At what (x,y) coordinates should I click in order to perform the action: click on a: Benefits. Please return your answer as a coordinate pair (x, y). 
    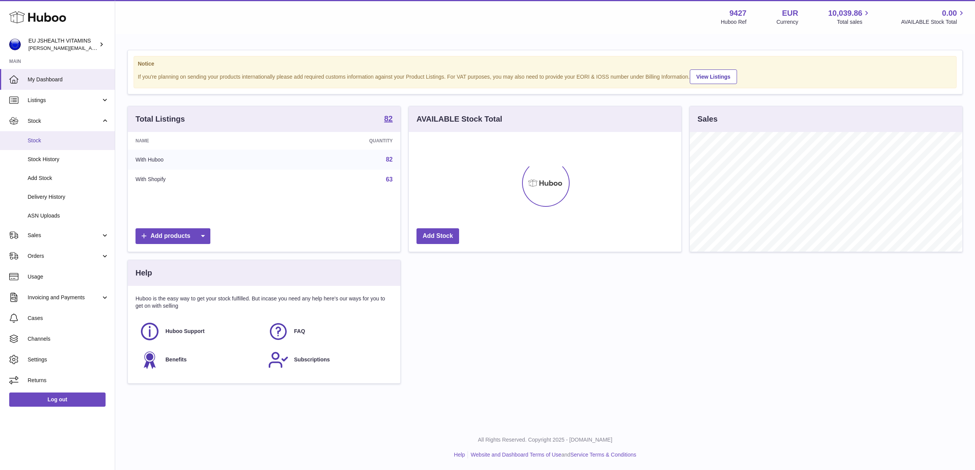
    Looking at the image, I should click on (200, 360).